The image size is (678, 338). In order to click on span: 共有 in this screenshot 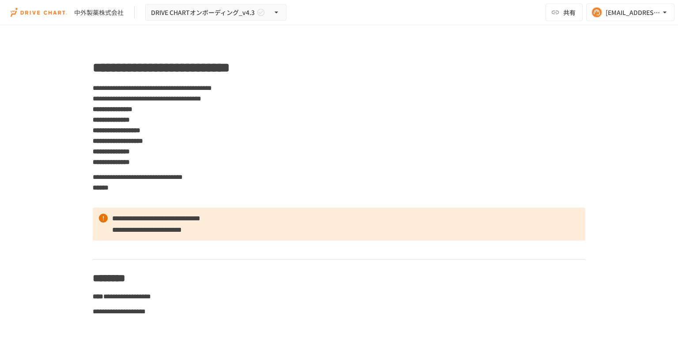, I will do `click(569, 12)`.